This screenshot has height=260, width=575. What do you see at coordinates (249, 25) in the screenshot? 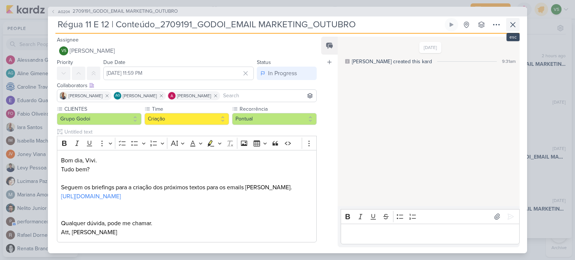
I see `input: Untitled Kard` at bounding box center [249, 25].